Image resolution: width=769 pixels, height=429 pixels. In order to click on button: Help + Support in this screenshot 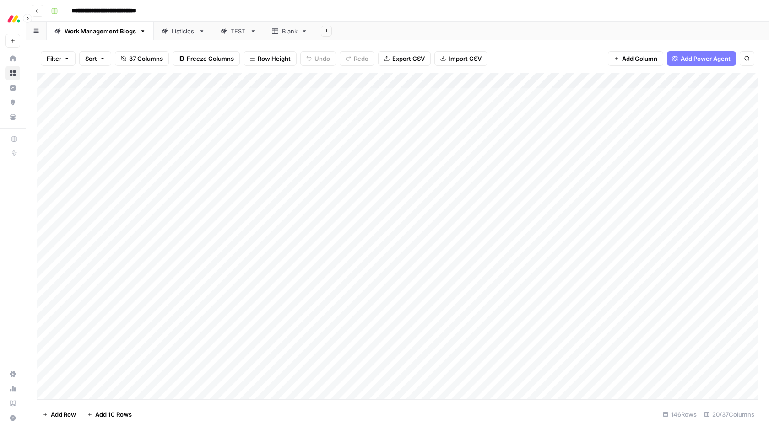, I will do `click(13, 418)`.